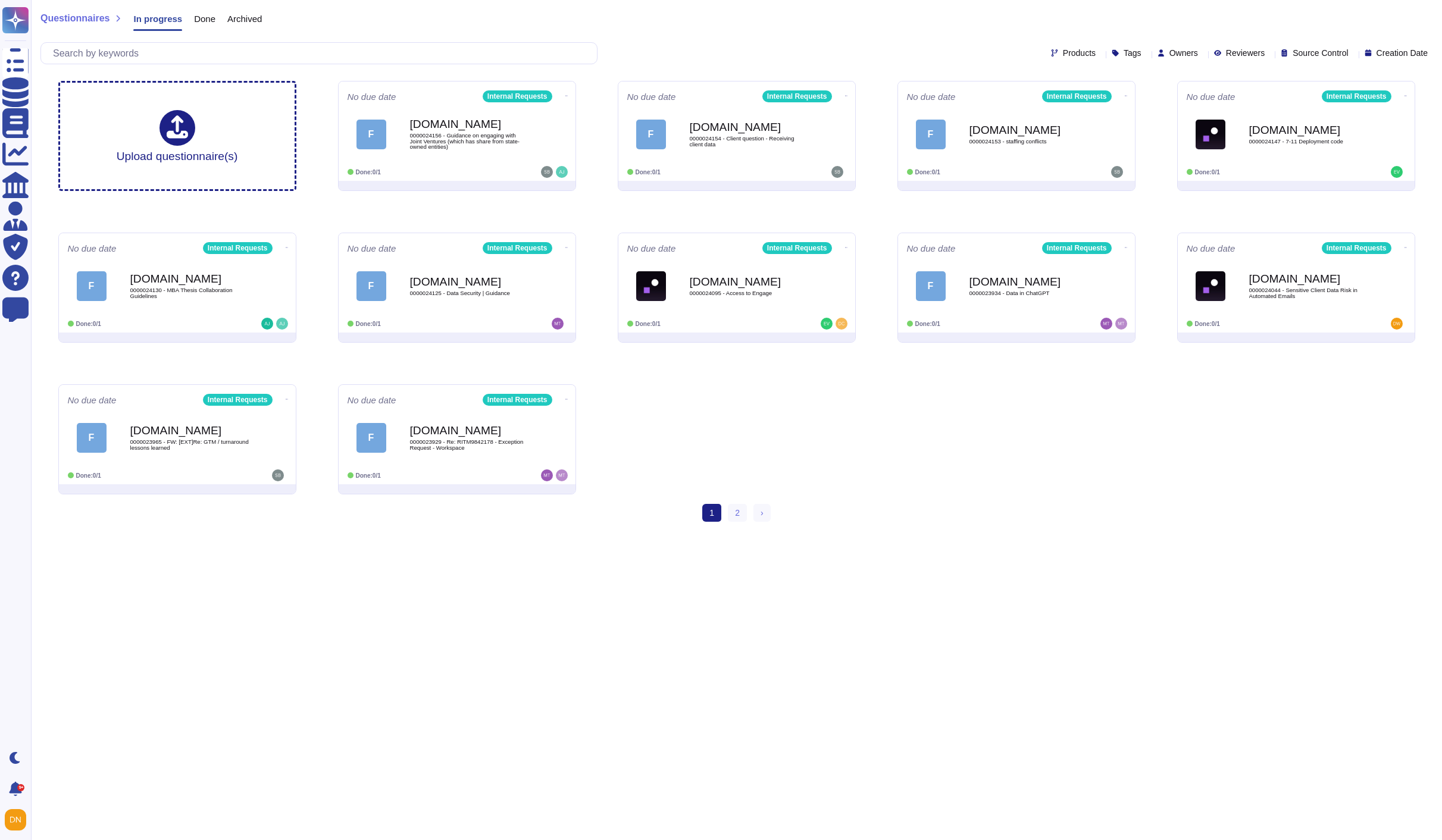 The width and height of the screenshot is (1442, 840). I want to click on span: Reviewers, so click(1245, 53).